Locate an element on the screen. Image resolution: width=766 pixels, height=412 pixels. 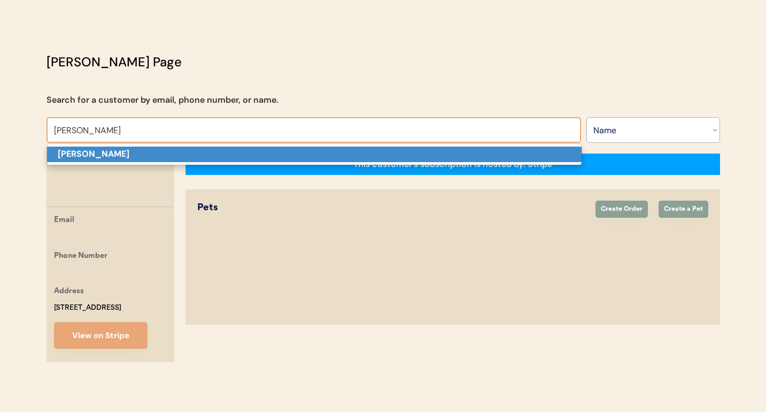
input: Search by name is located at coordinates (314, 130).